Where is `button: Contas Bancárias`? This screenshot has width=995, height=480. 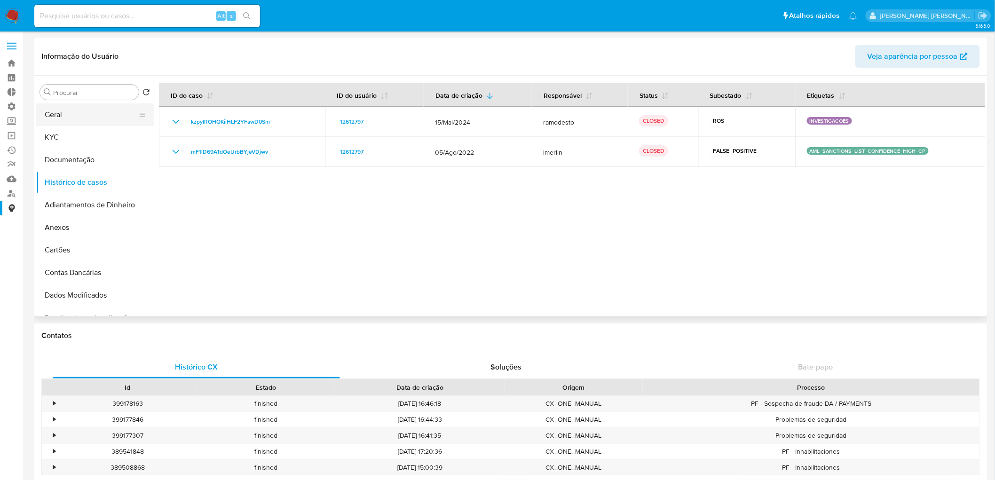 button: Contas Bancárias is located at coordinates (95, 273).